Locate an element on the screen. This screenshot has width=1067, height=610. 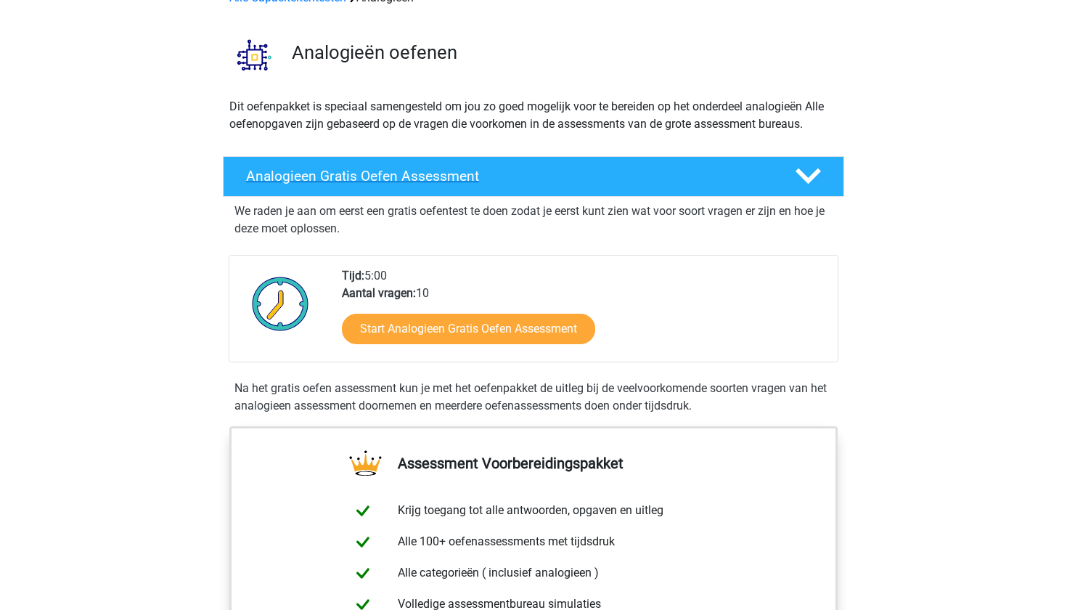
div: Na het gratis oefen assessment kun je met het oefenpakket de uitleg bij de veelvoorkomende soorte... is located at coordinates (534, 397).